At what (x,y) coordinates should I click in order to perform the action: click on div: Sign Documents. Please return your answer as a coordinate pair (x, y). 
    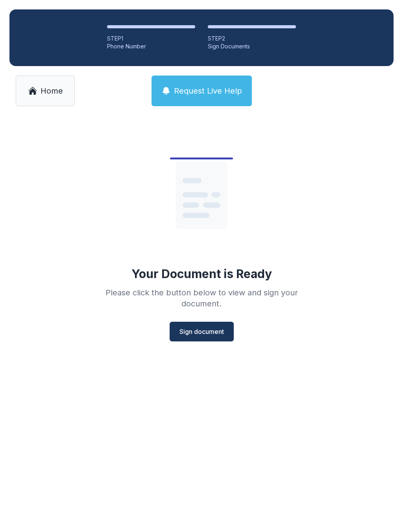
    Looking at the image, I should click on (252, 46).